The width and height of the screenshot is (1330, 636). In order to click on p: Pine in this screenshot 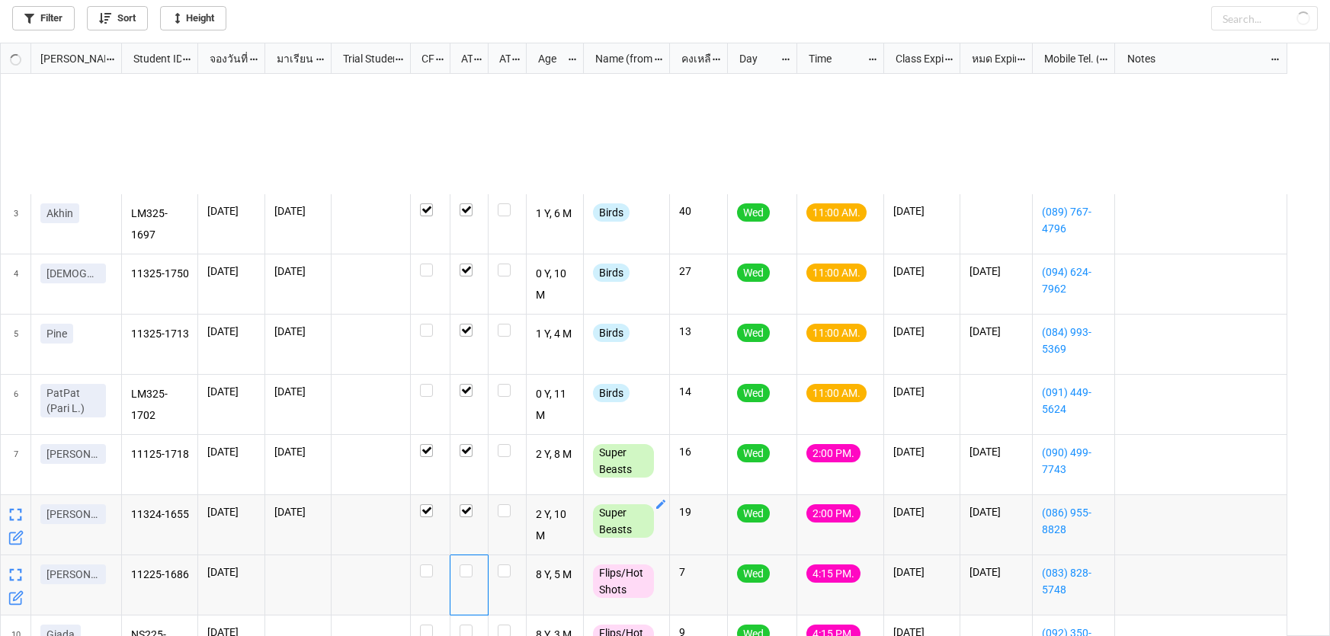, I will do `click(56, 334)`.